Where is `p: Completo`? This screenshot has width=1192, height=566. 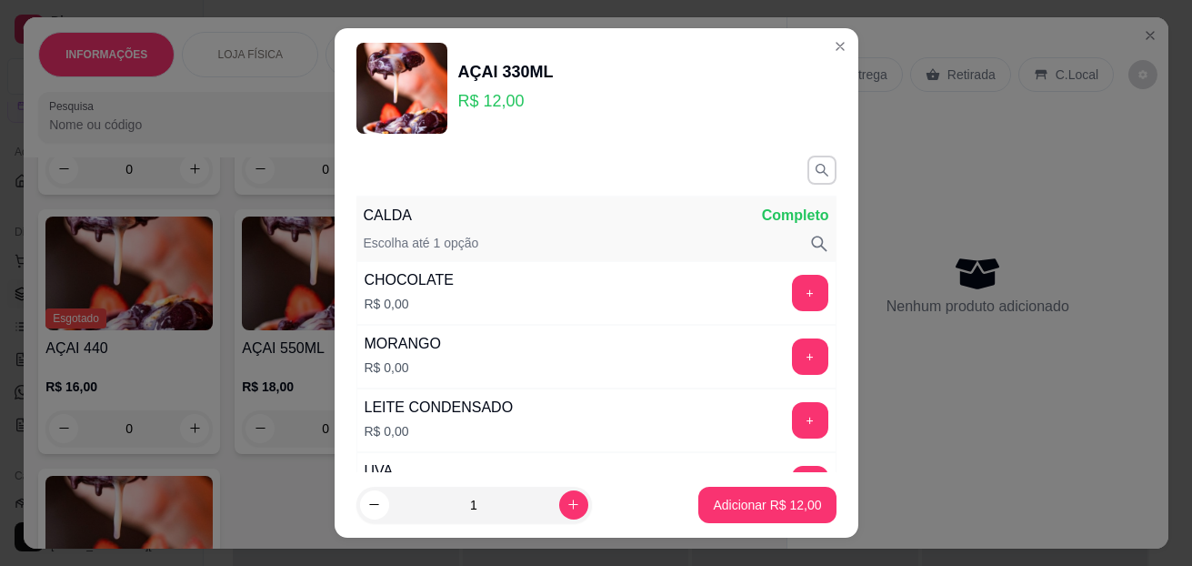 p: Completo is located at coordinates (796, 215).